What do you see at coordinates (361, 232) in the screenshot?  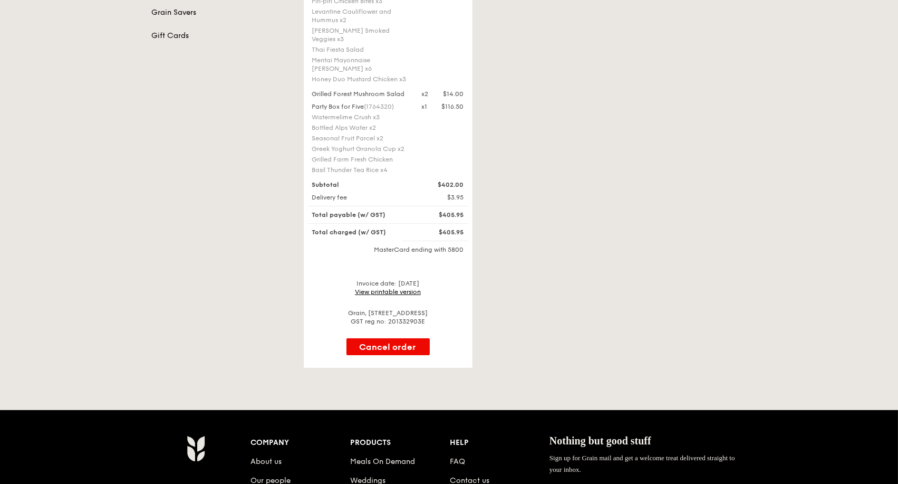 I see `div: Total charged (w/ GST)` at bounding box center [361, 232].